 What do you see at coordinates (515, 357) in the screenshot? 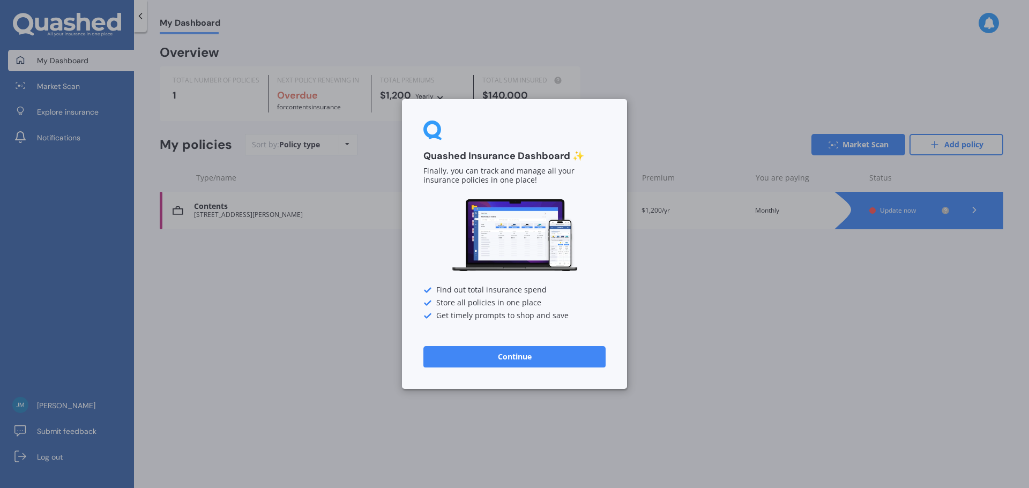
I see `button: Continue` at bounding box center [515, 357].